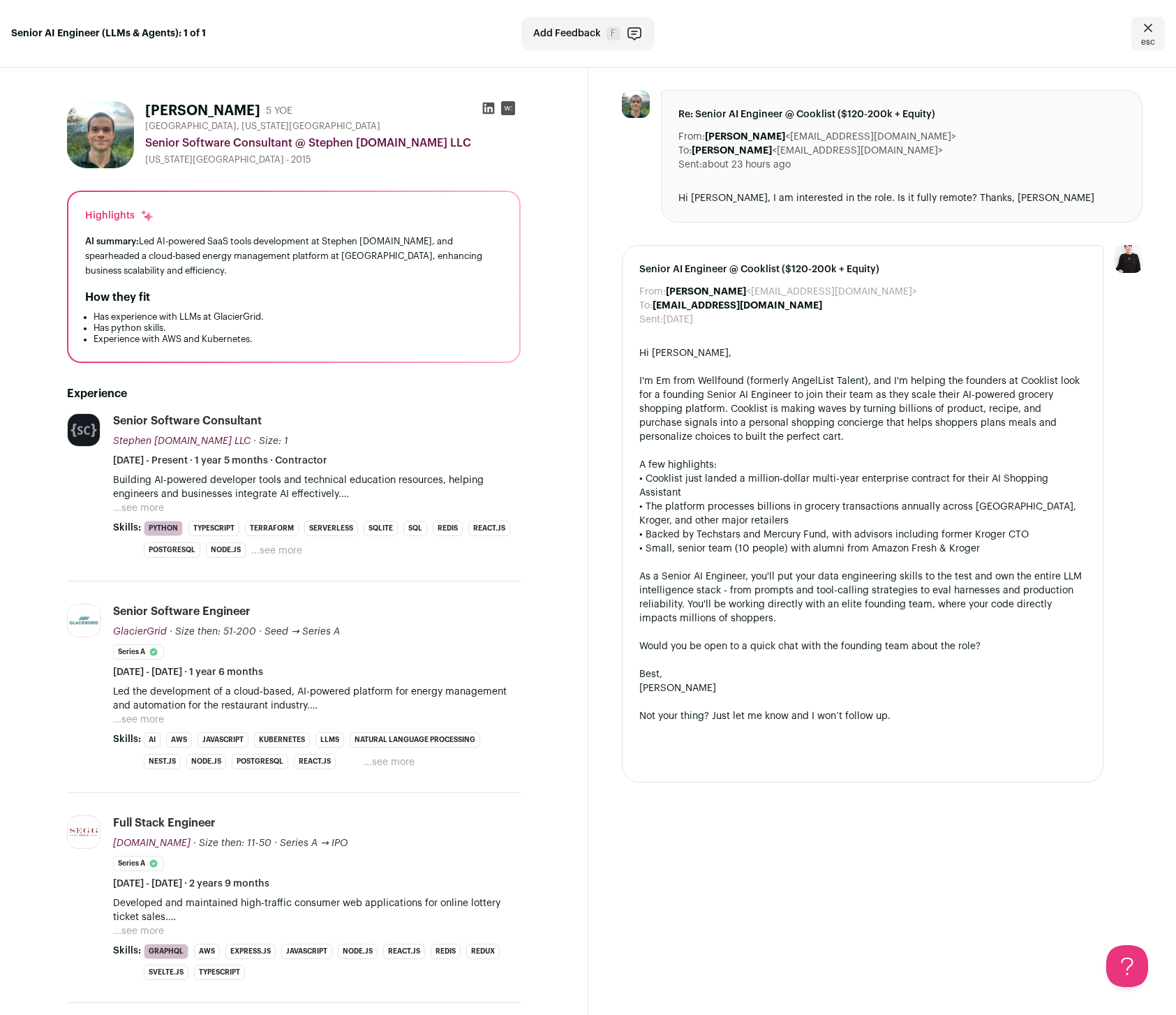 The height and width of the screenshot is (1015, 1176). I want to click on li: Has experience with LLMs at GlacierGrid., so click(298, 317).